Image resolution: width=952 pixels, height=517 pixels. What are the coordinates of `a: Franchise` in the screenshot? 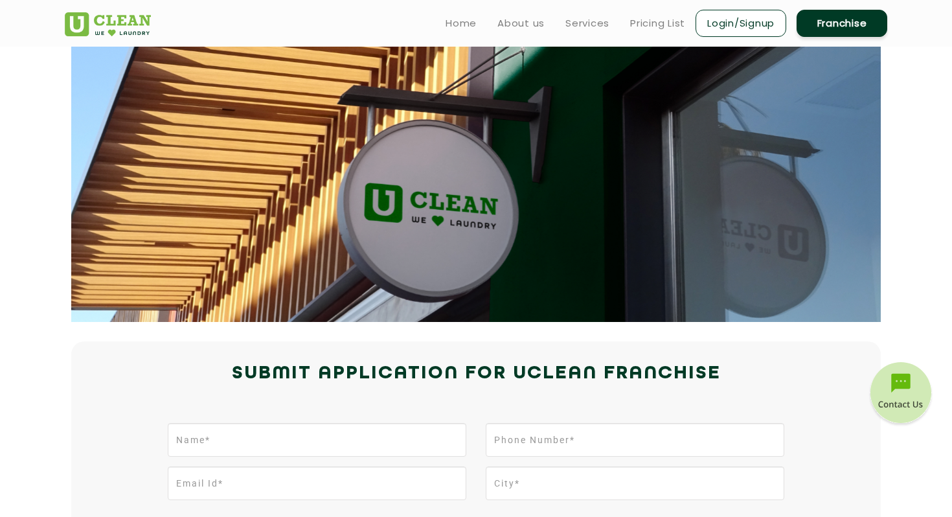 It's located at (842, 23).